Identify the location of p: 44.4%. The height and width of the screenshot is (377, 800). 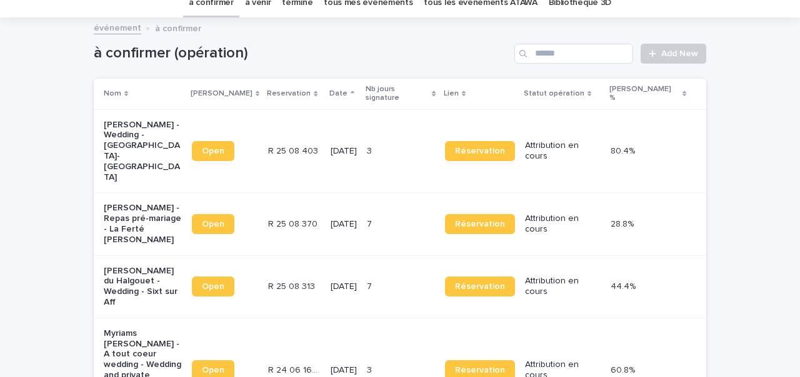
(624, 286).